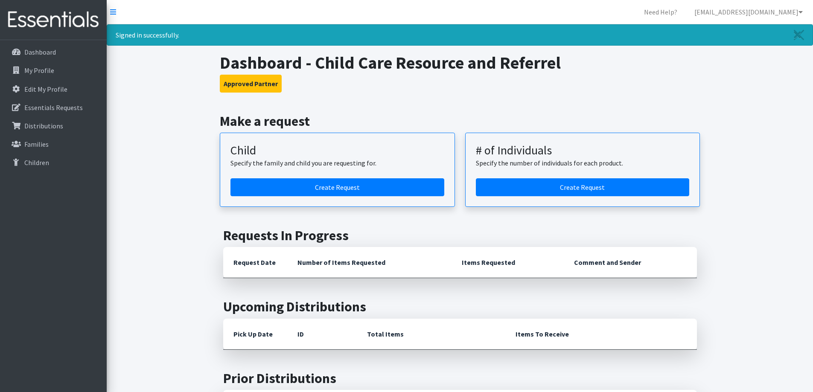 Image resolution: width=813 pixels, height=392 pixels. I want to click on a: Create a request by number of individuals, so click(583, 187).